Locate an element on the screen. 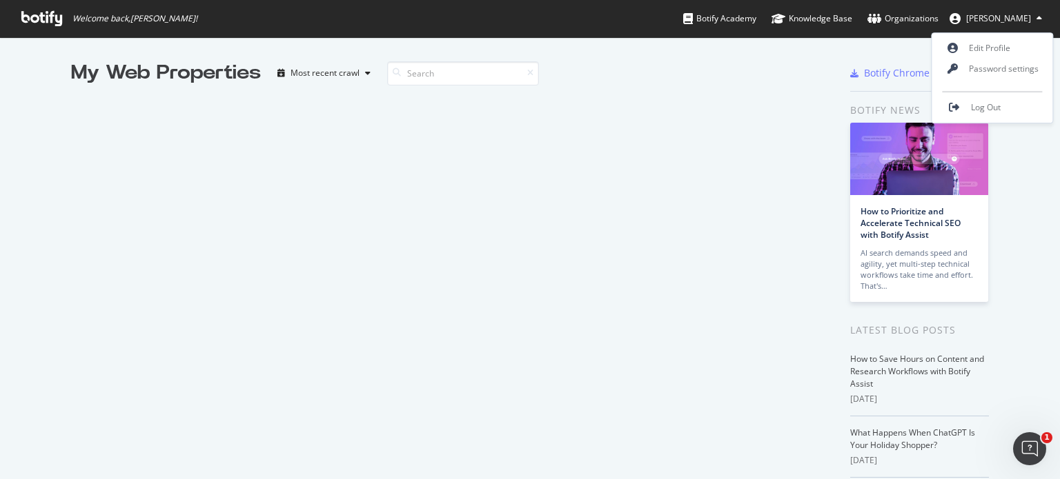 This screenshot has height=479, width=1060. a: What Happens When ChatGPT Is Your Holiday Shopper? is located at coordinates (912, 439).